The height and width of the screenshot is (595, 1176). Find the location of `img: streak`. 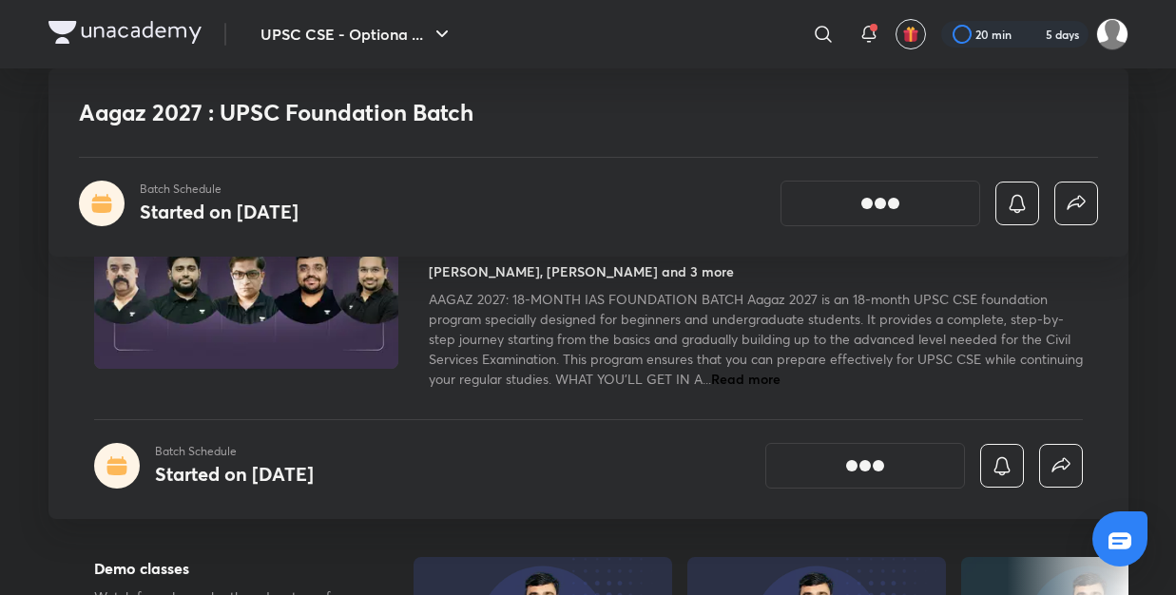

img: streak is located at coordinates (1032, 34).